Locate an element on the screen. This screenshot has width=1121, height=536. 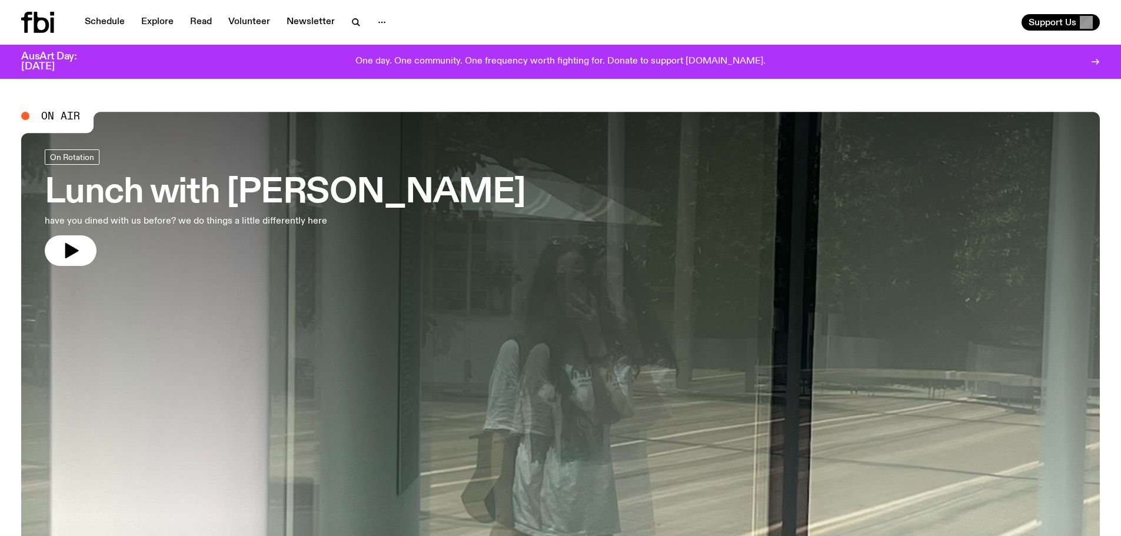
a: Schedule is located at coordinates (105, 22).